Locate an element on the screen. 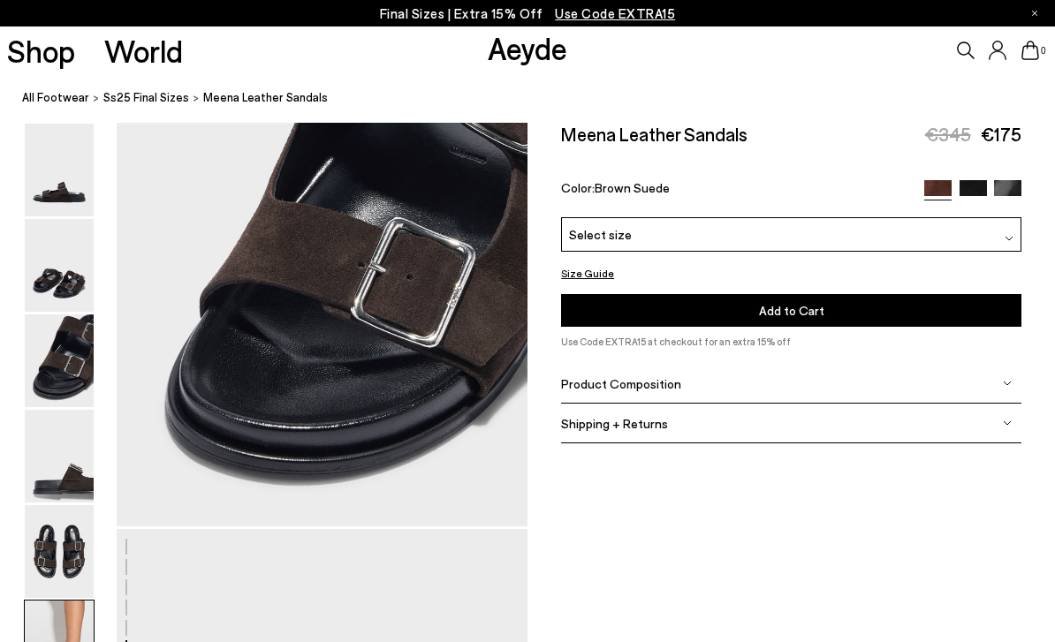 The image size is (1055, 642). p: Final Sizes | Extra 15% Off is located at coordinates (528, 13).